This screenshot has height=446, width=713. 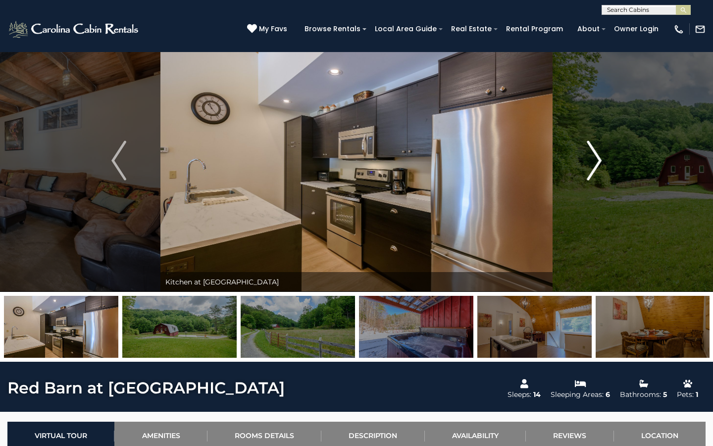 What do you see at coordinates (534, 326) in the screenshot?
I see `img: 163263135` at bounding box center [534, 326].